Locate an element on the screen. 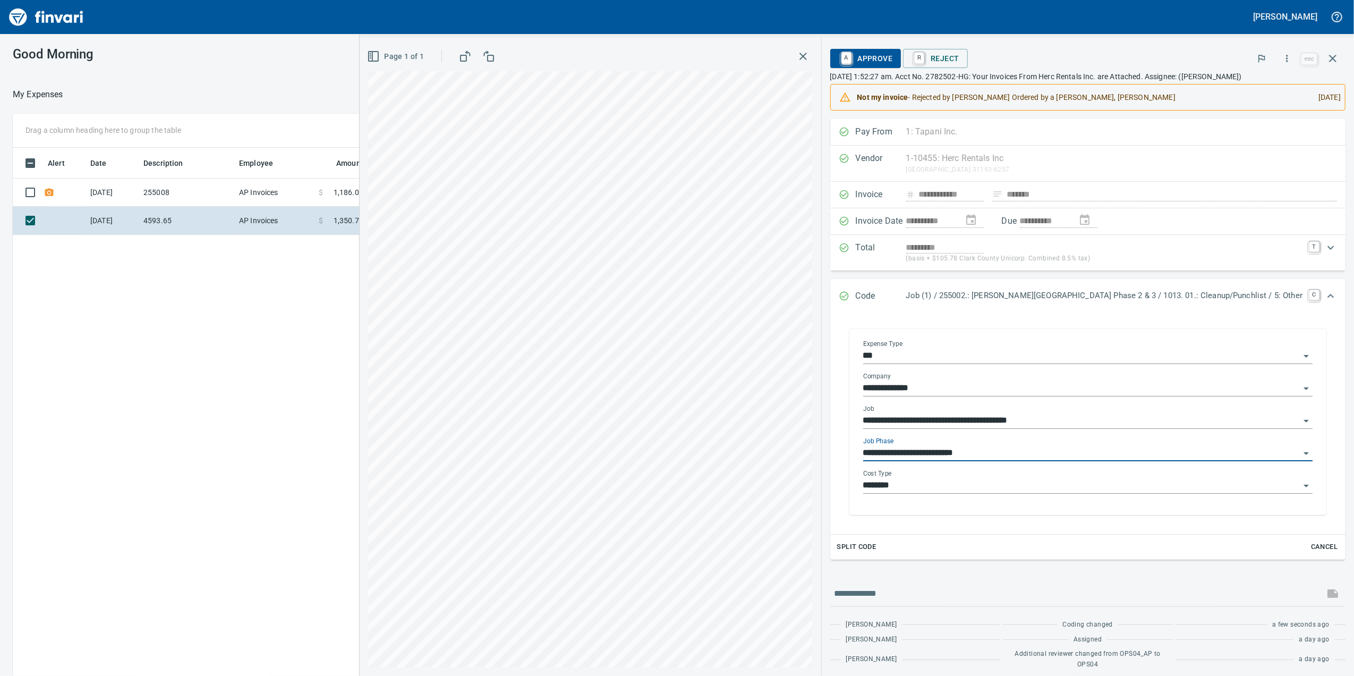 Image resolution: width=1354 pixels, height=676 pixels. span: Receipt Required is located at coordinates (49, 192).